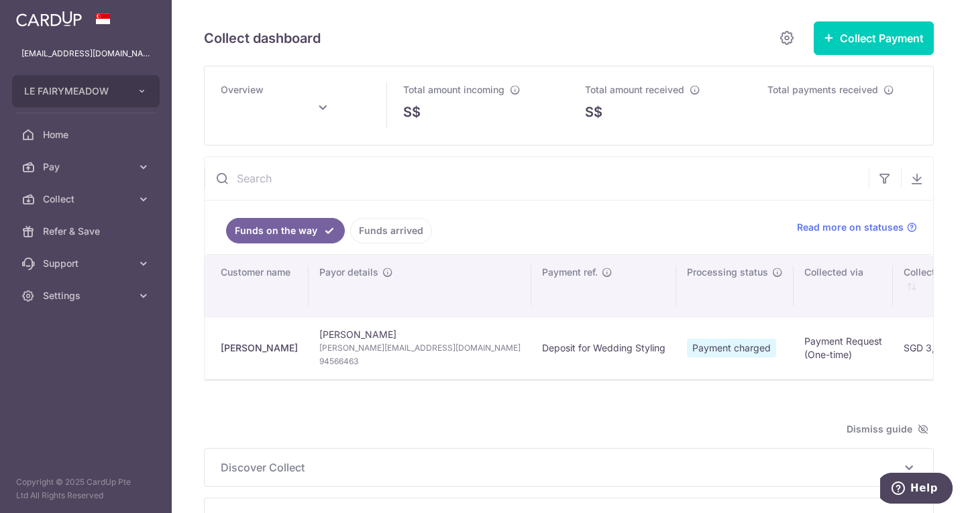 The width and height of the screenshot is (966, 513). What do you see at coordinates (420, 362) in the screenshot?
I see `span: 94566463` at bounding box center [420, 362].